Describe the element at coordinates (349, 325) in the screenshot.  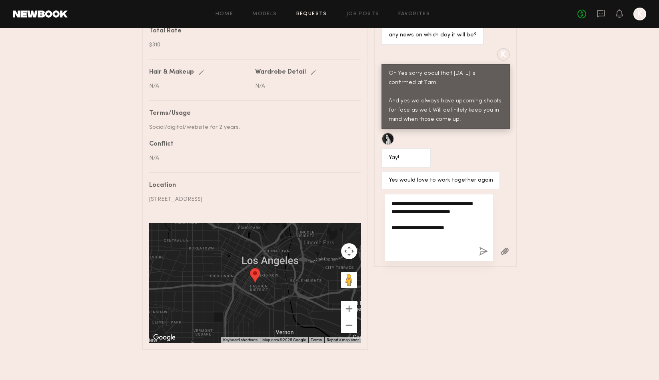
I see `button: Zoom out` at that location.